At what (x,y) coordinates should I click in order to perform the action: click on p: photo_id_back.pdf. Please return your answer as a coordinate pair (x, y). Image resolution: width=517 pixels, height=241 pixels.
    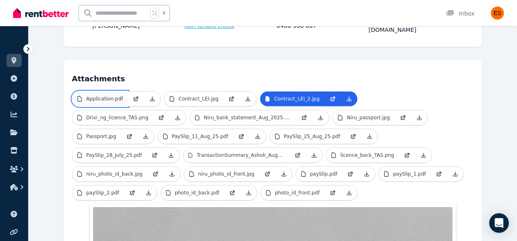
    Looking at the image, I should click on (197, 193).